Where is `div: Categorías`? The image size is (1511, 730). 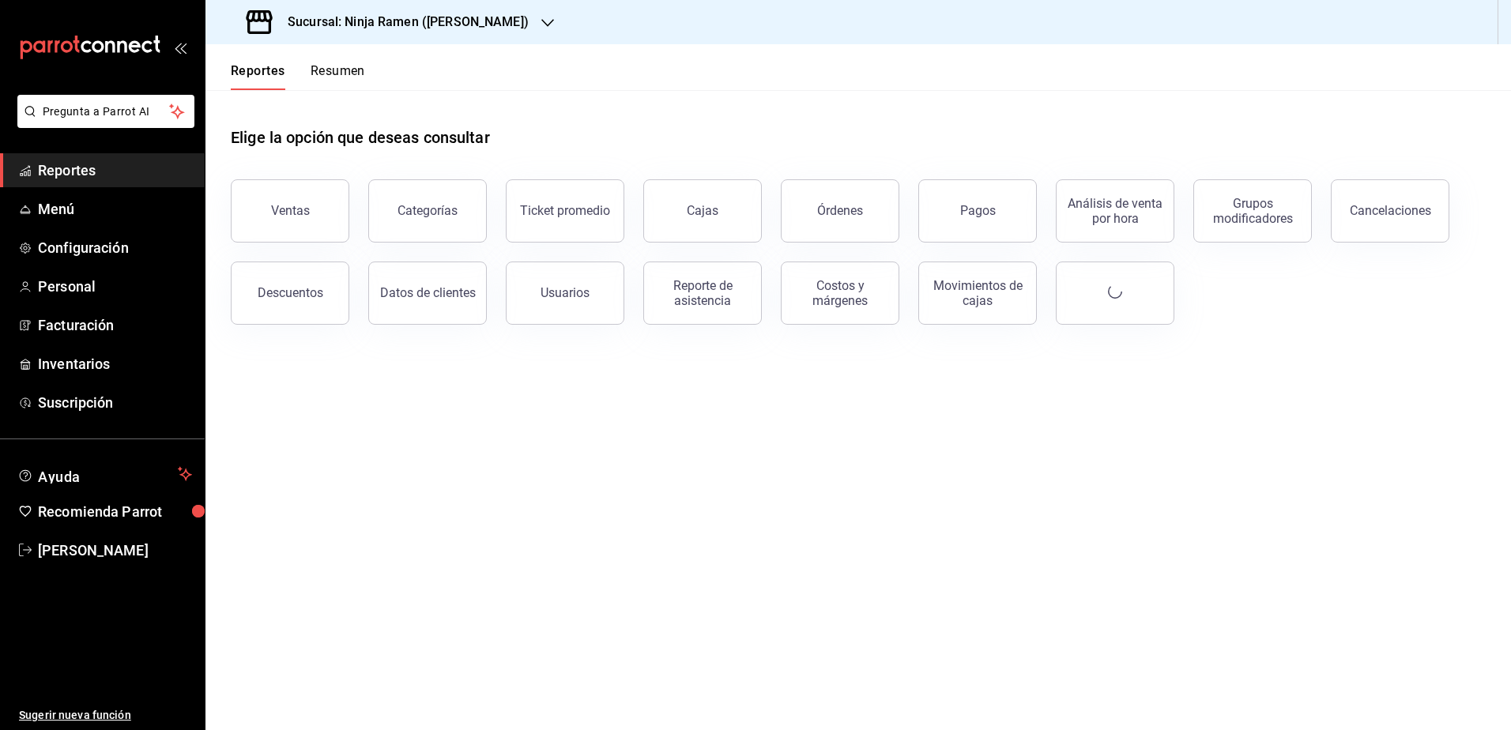
div: Categorías is located at coordinates (427, 210).